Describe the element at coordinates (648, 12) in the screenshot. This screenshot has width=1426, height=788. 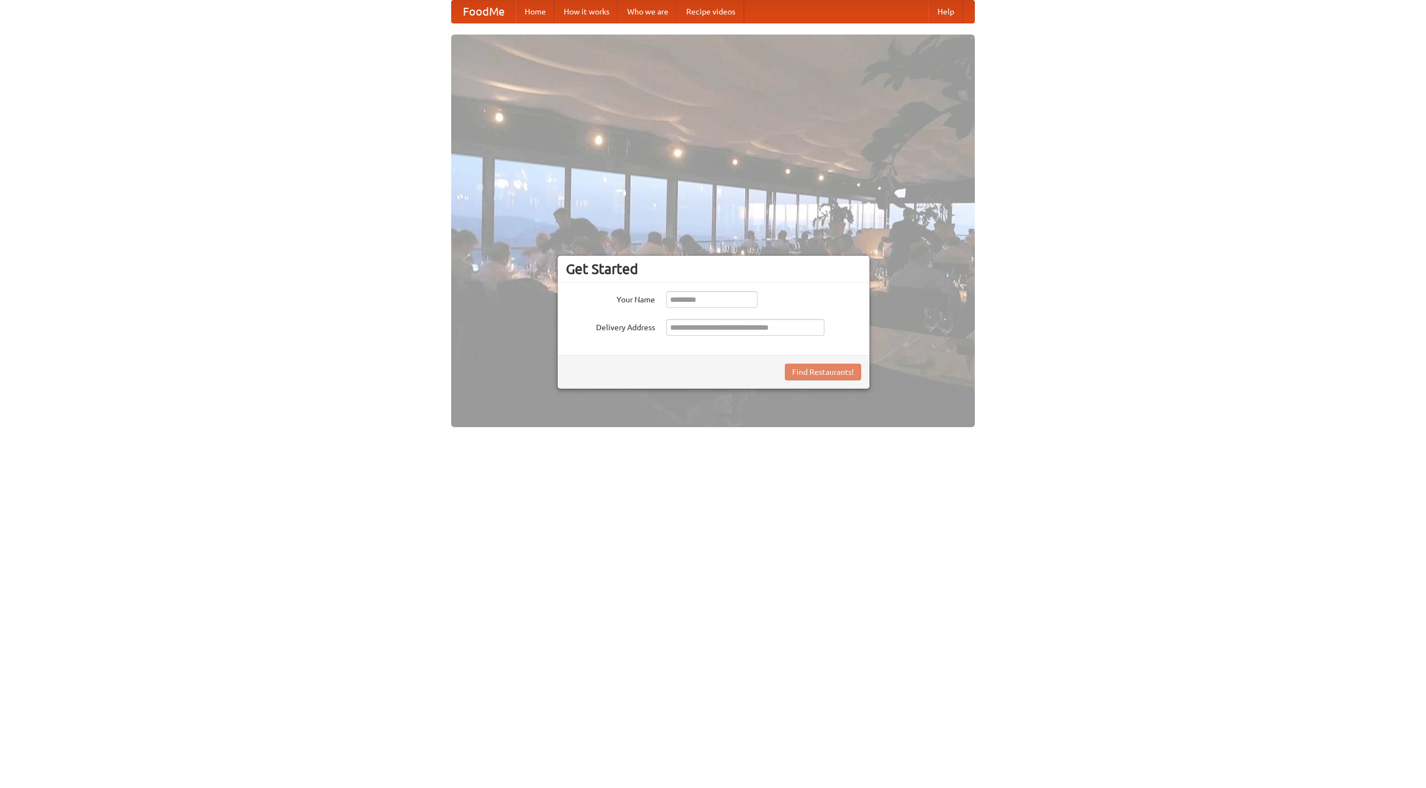
I see `a: Who we are` at that location.